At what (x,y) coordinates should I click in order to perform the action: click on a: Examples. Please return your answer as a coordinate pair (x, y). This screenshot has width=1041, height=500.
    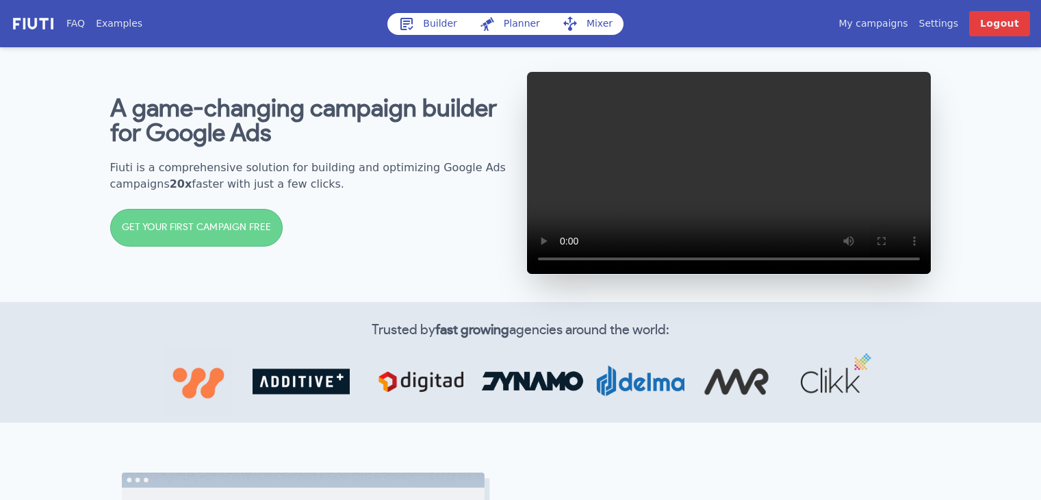
    Looking at the image, I should click on (119, 23).